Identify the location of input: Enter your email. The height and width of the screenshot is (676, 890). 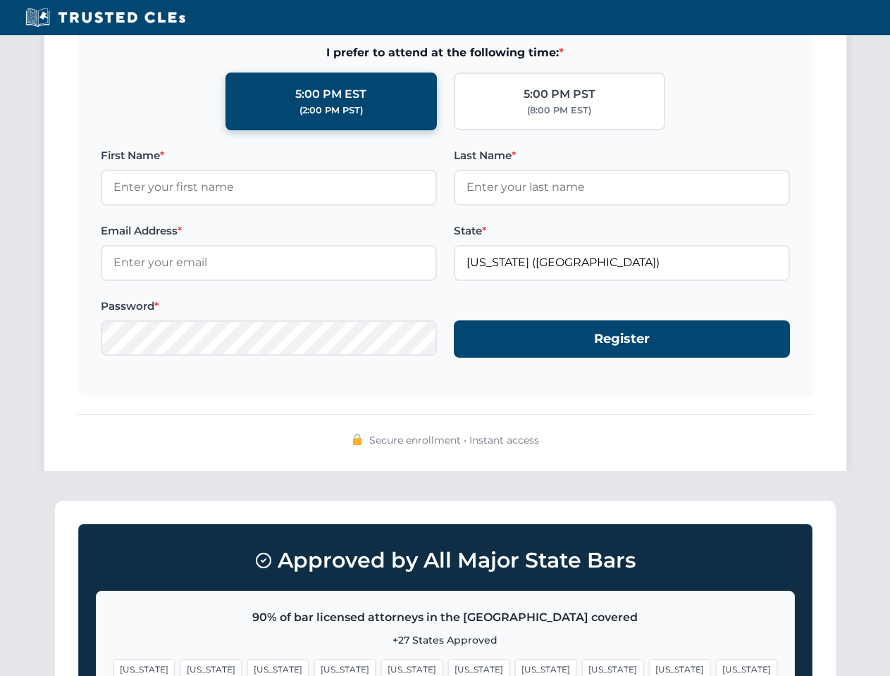
(268, 263).